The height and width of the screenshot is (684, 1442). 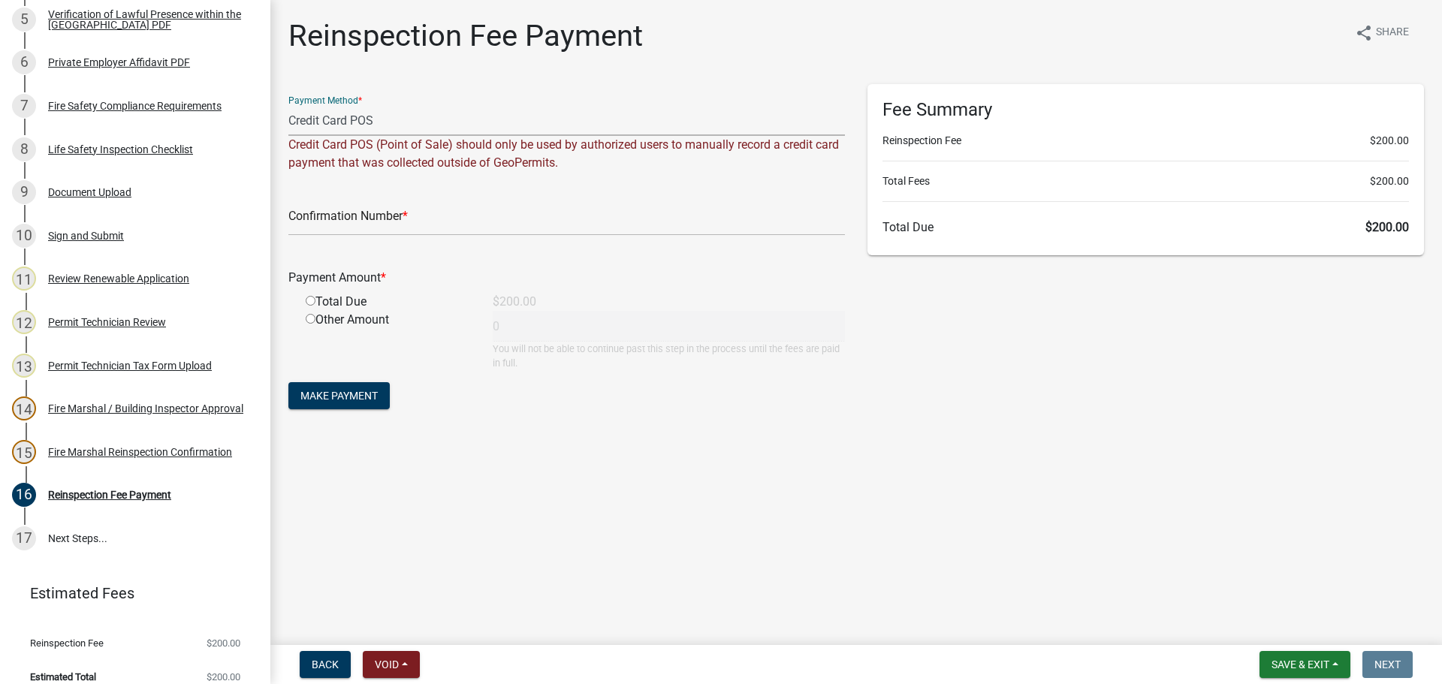 What do you see at coordinates (63, 677) in the screenshot?
I see `span: Estimated Total` at bounding box center [63, 677].